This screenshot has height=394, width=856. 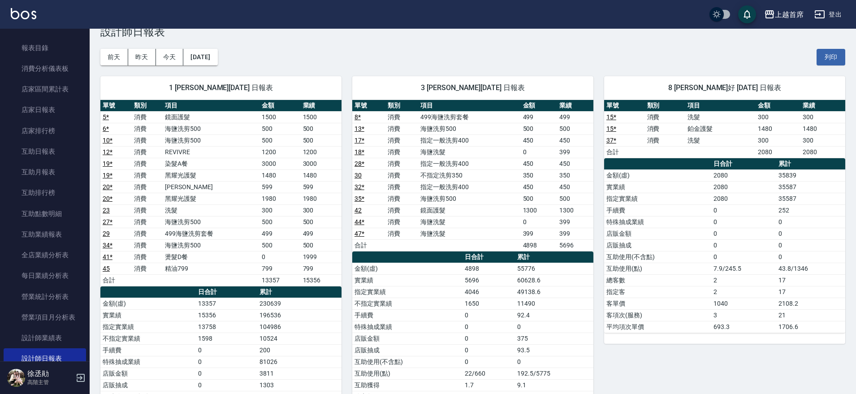 What do you see at coordinates (148, 362) in the screenshot?
I see `td: 特殊抽成業績` at bounding box center [148, 362].